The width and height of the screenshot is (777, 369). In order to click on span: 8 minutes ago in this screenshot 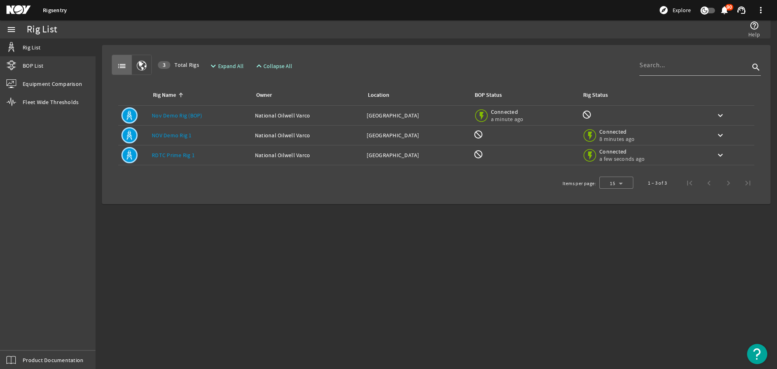, I will do `click(617, 139)`.